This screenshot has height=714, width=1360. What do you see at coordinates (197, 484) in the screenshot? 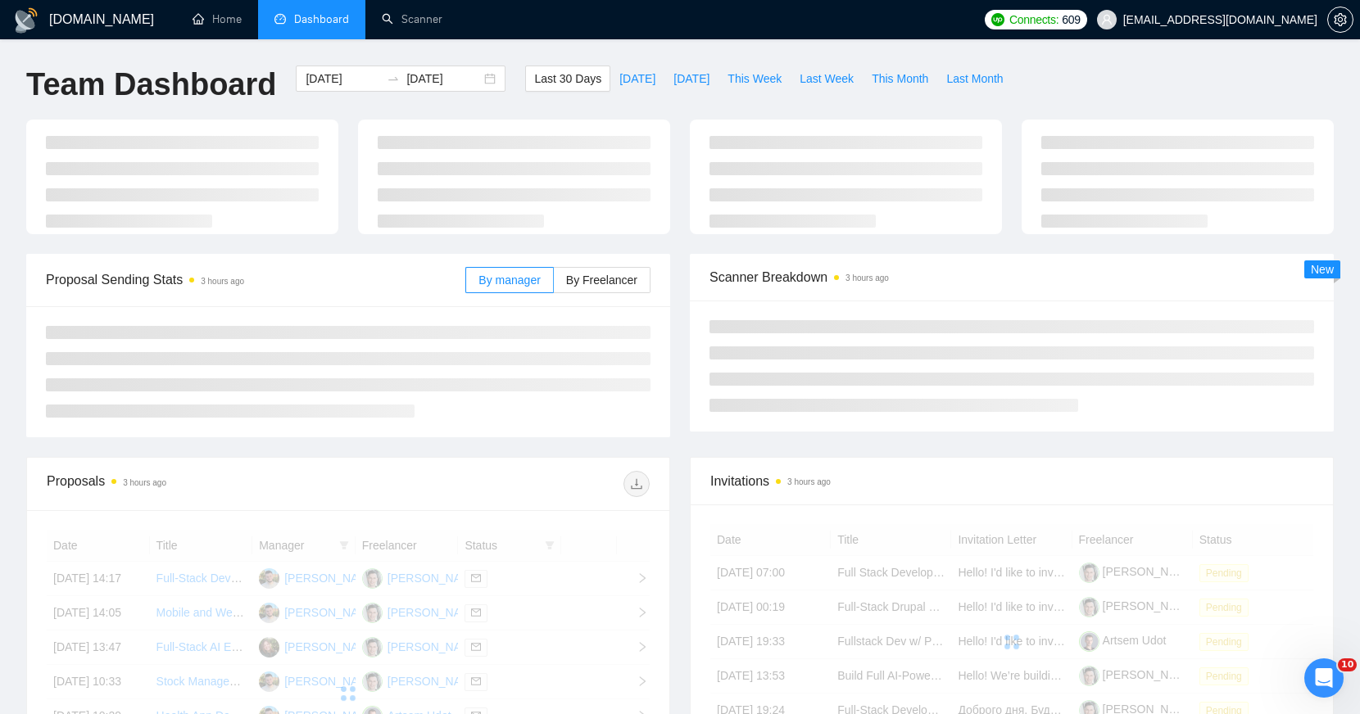
I see `div: Proposals` at bounding box center [197, 484].